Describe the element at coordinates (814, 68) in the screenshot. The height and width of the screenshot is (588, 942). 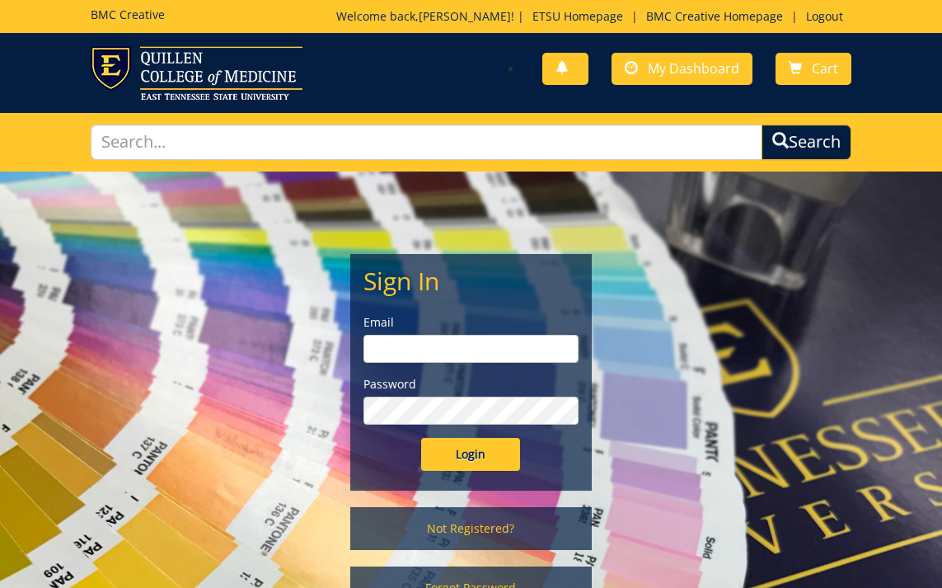
I see `a: Cart` at that location.